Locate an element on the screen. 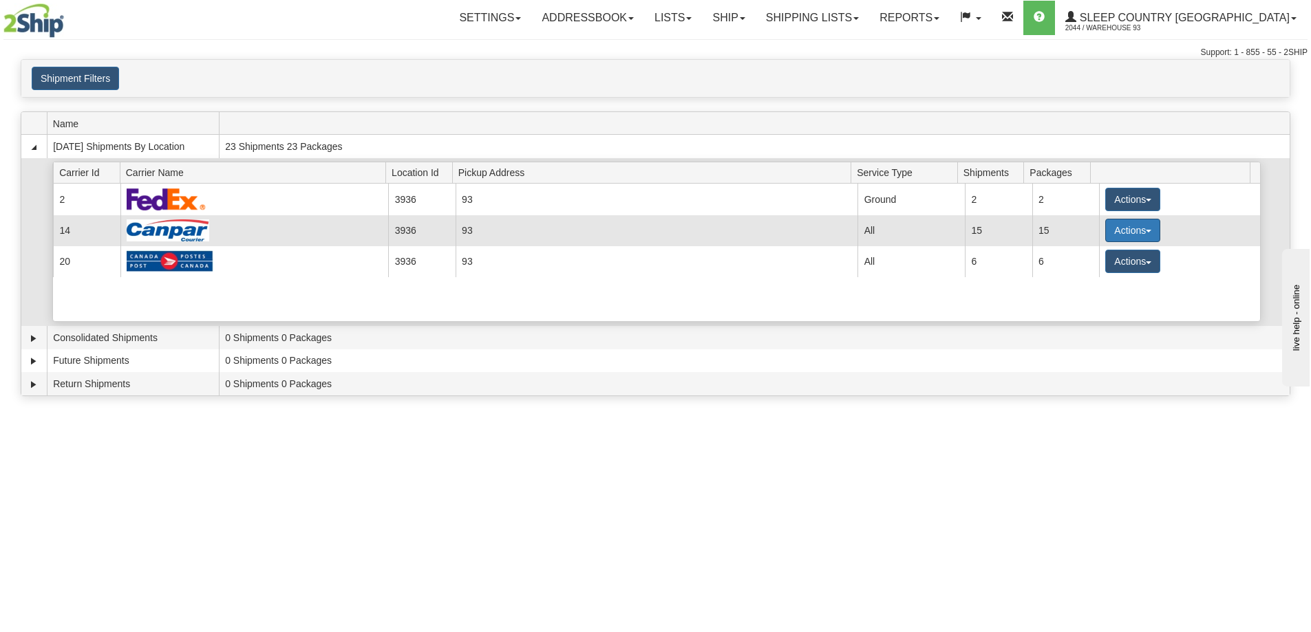 This screenshot has height=632, width=1311. td: Return Shipments is located at coordinates (133, 384).